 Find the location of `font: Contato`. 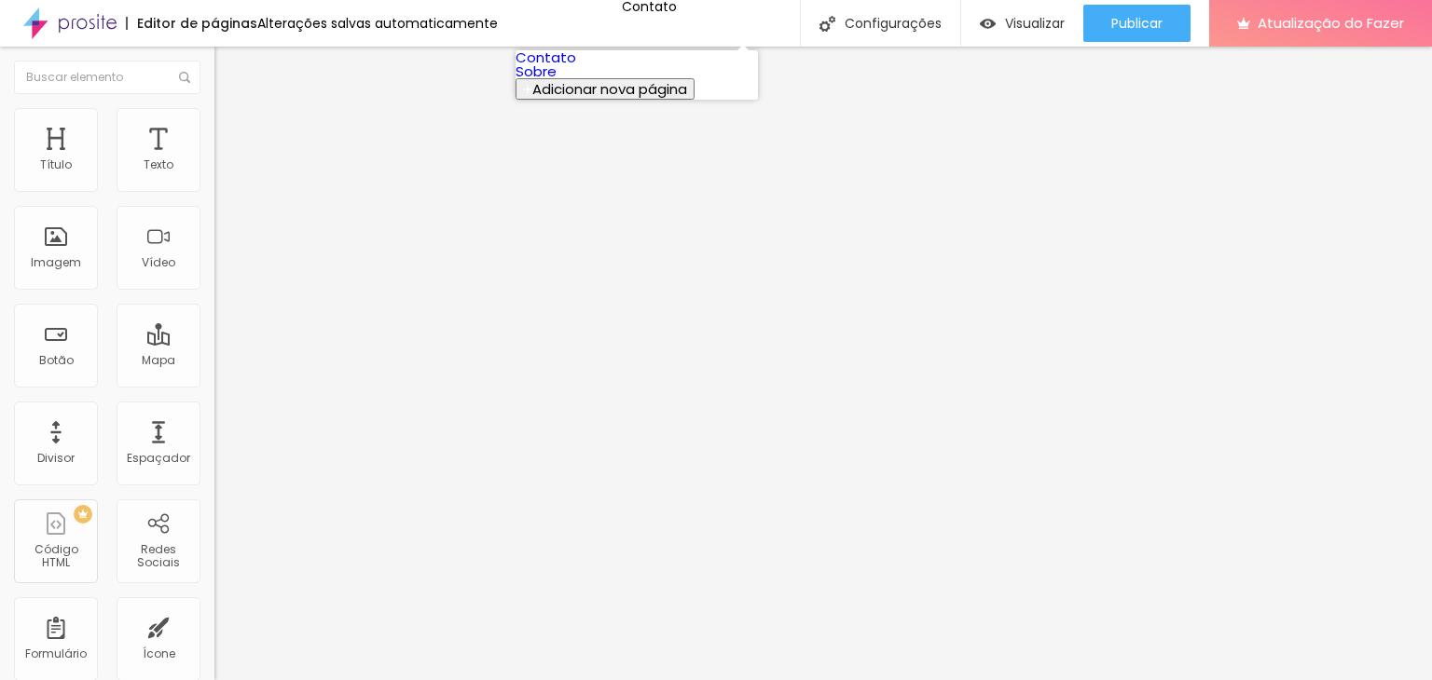

font: Contato is located at coordinates (545, 57).